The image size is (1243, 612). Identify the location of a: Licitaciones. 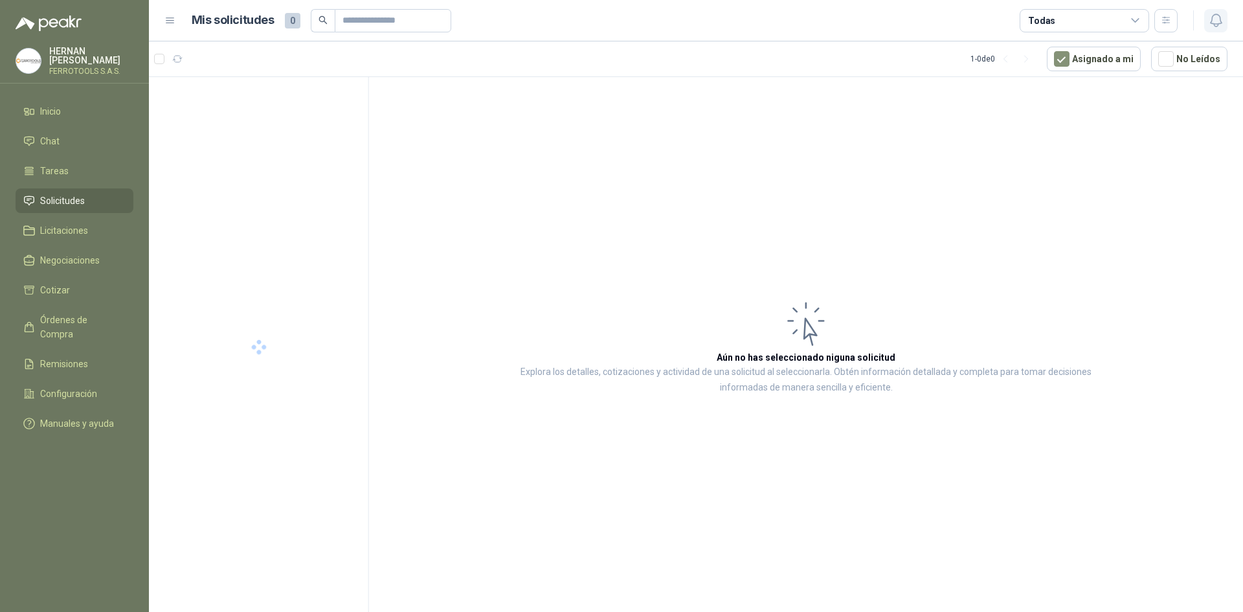
(74, 231).